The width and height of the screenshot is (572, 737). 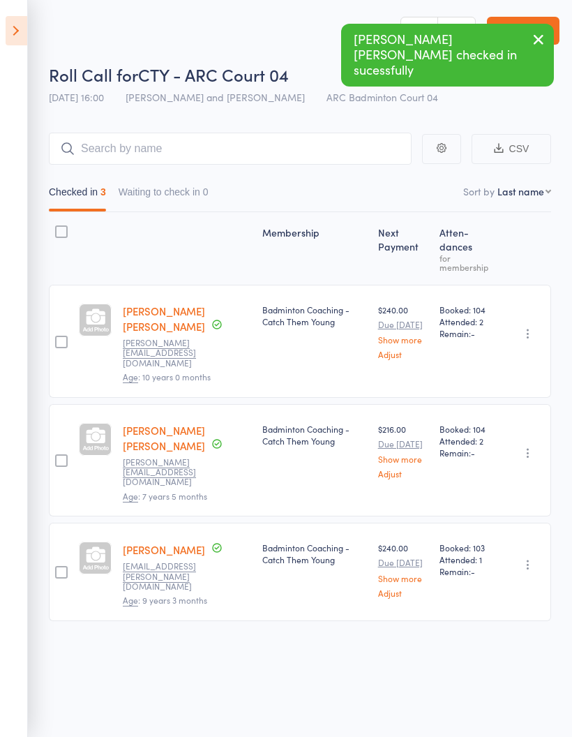 What do you see at coordinates (230, 149) in the screenshot?
I see `input: Search by name` at bounding box center [230, 149].